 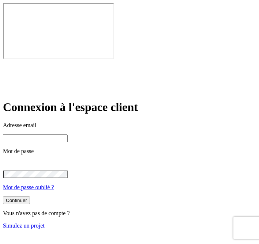 What do you see at coordinates (129, 213) in the screenshot?
I see `p: Vous n'avez pas de compte ?` at bounding box center [129, 213].